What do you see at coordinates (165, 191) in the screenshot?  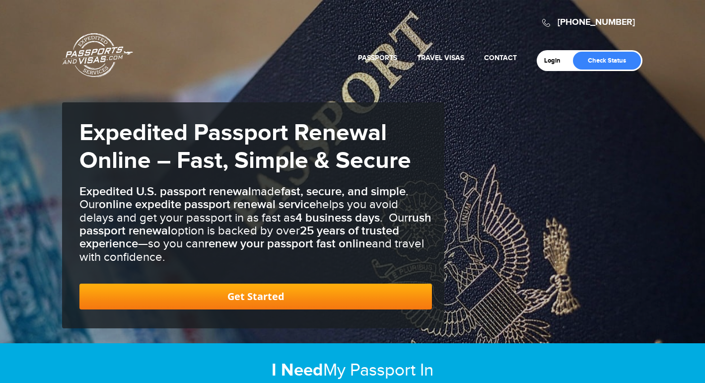 I see `b: Expedited U.S. passport renewal` at bounding box center [165, 191].